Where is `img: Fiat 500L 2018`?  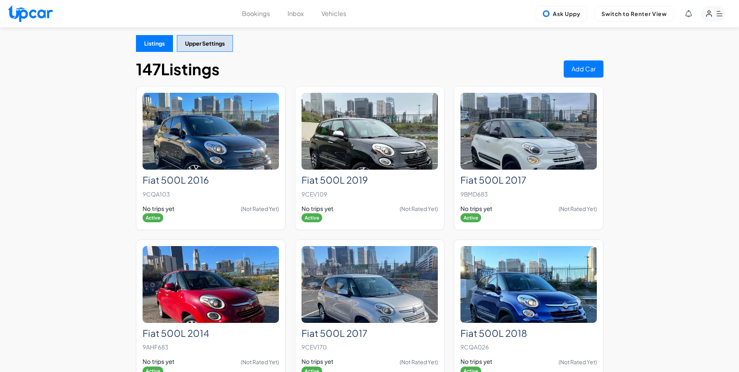
img: Fiat 500L 2018 is located at coordinates (529, 284).